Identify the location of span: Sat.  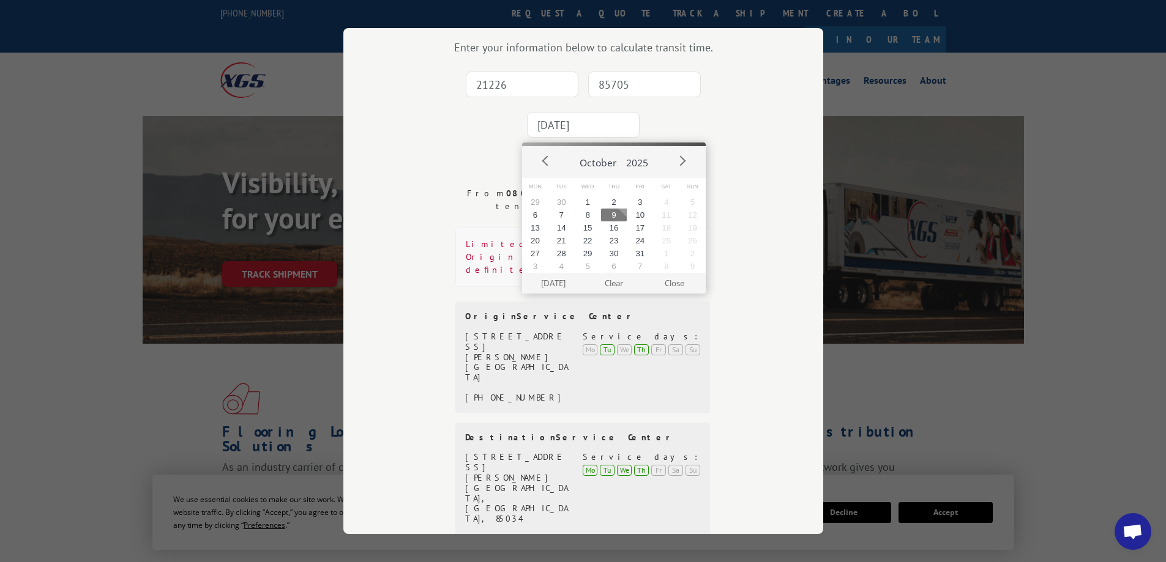
(666, 187).